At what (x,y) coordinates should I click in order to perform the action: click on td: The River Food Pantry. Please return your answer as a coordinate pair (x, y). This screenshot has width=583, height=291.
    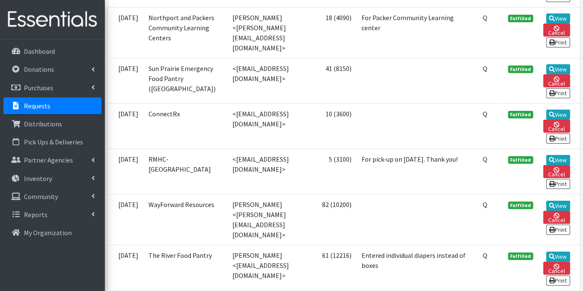
    Looking at the image, I should click on (185, 268).